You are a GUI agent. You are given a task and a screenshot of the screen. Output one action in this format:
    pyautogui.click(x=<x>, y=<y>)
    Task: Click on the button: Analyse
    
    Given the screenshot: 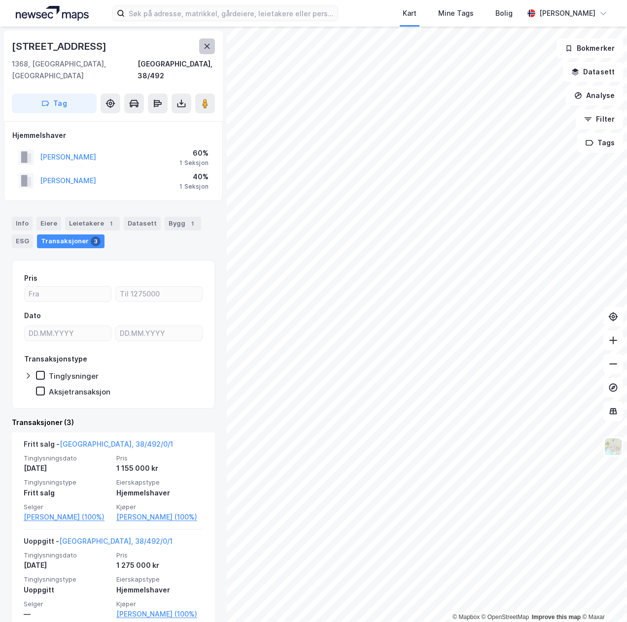 What is the action you would take?
    pyautogui.click(x=594, y=96)
    